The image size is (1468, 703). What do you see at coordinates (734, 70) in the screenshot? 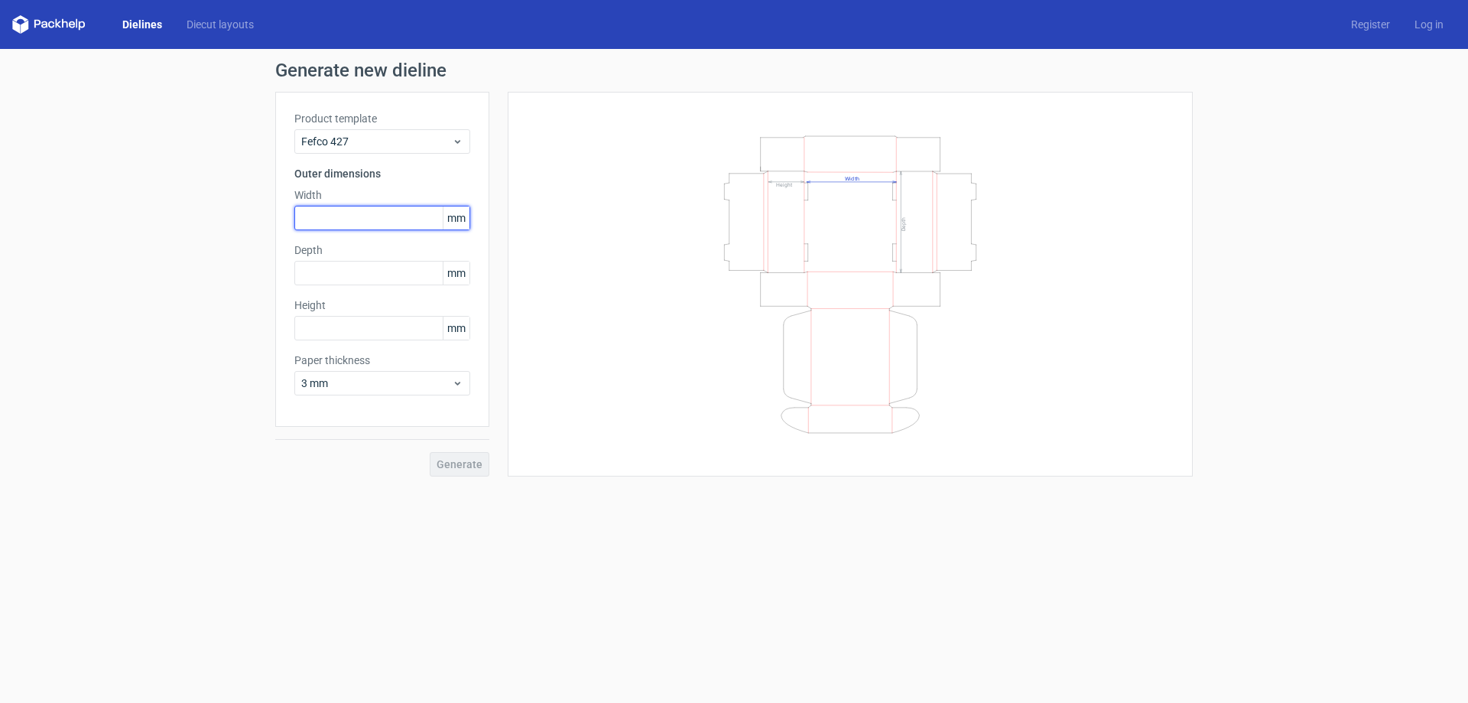
I see `h1: Generate new dieline` at bounding box center [734, 70].